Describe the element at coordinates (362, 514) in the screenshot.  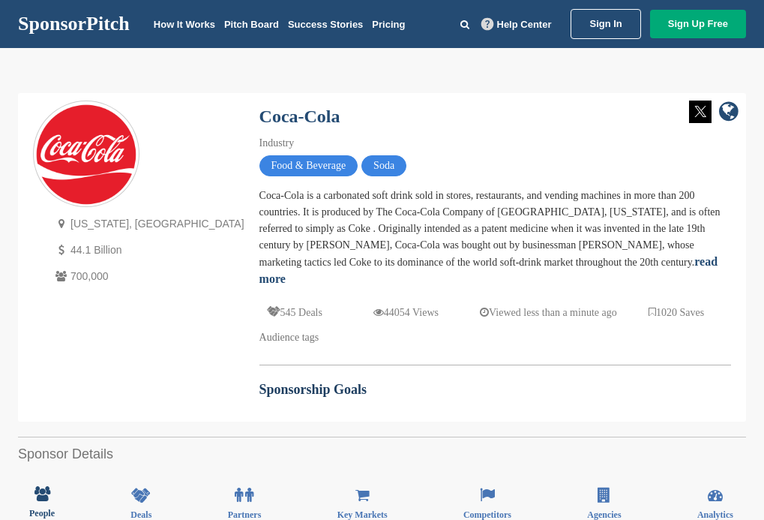
I see `span: Key Markets` at that location.